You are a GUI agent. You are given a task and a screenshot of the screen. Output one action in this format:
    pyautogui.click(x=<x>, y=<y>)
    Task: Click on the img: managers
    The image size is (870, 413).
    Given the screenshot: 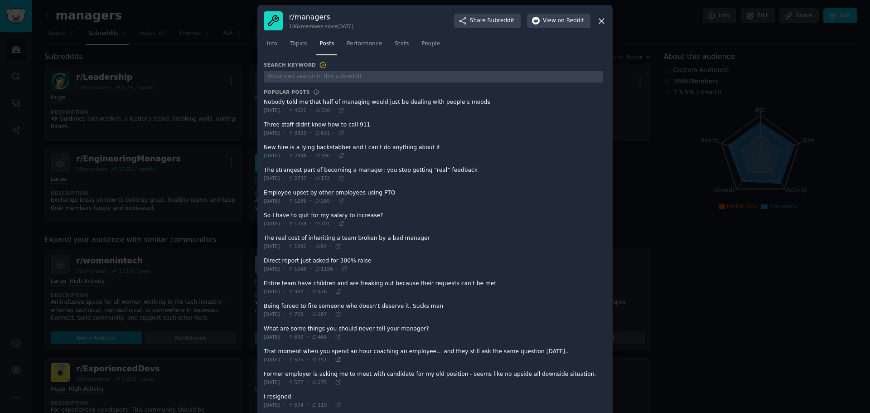 What is the action you would take?
    pyautogui.click(x=273, y=21)
    